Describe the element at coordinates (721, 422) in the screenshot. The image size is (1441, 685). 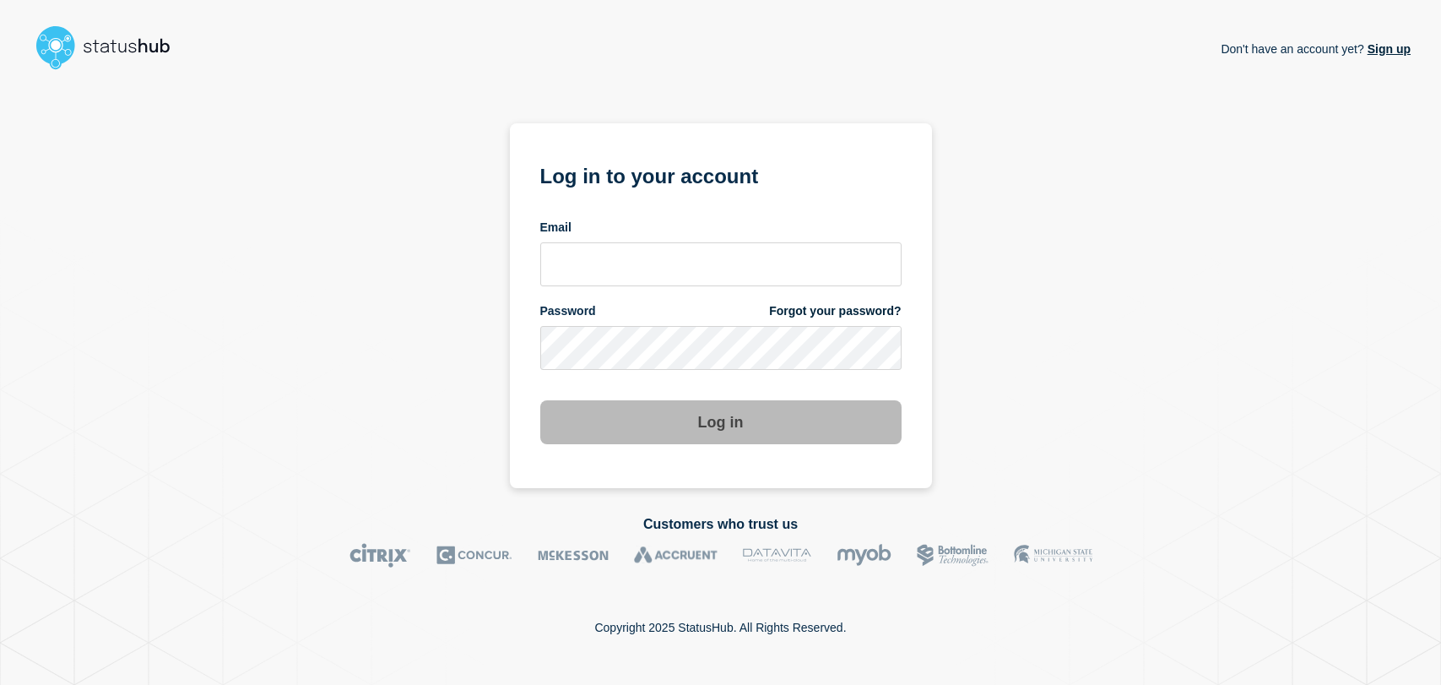
I see `button: Log in` at that location.